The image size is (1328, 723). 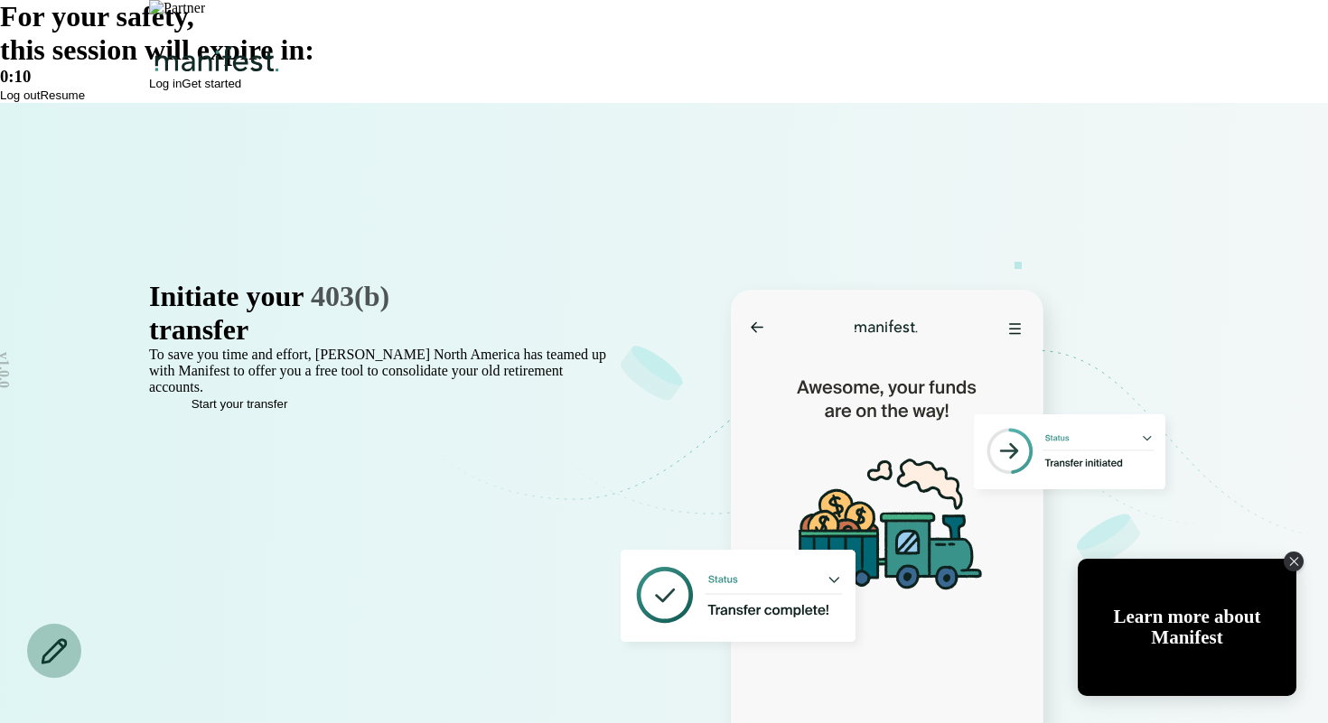 I want to click on div: Logo, so click(x=664, y=61).